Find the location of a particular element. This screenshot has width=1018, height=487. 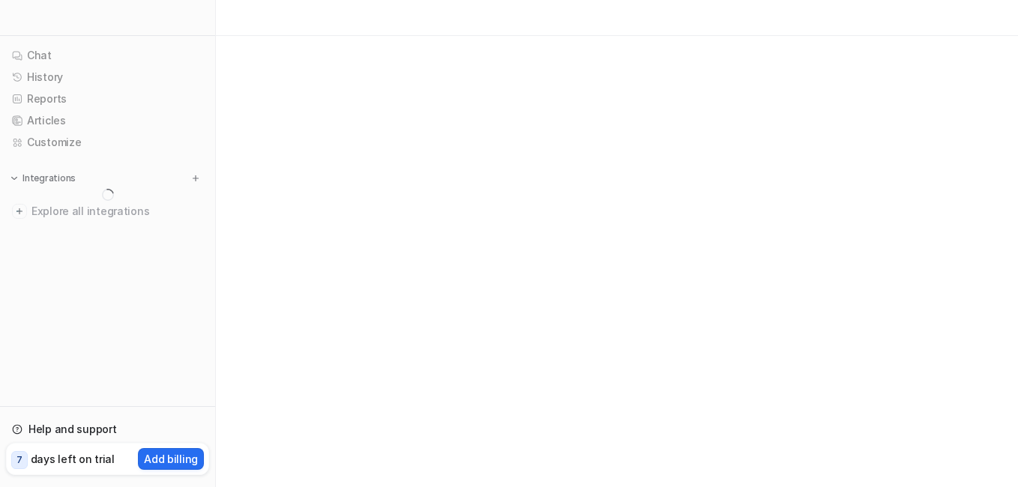

p: 7 is located at coordinates (19, 460).